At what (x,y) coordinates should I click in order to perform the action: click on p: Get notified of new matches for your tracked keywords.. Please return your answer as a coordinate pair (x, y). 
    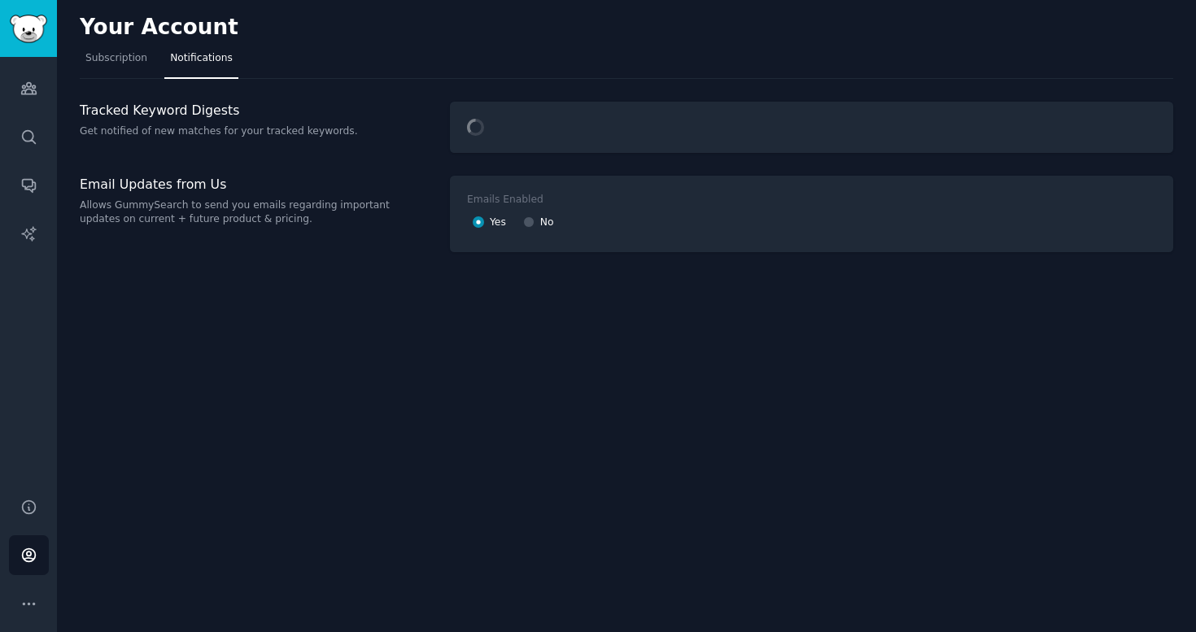
    Looking at the image, I should click on (256, 132).